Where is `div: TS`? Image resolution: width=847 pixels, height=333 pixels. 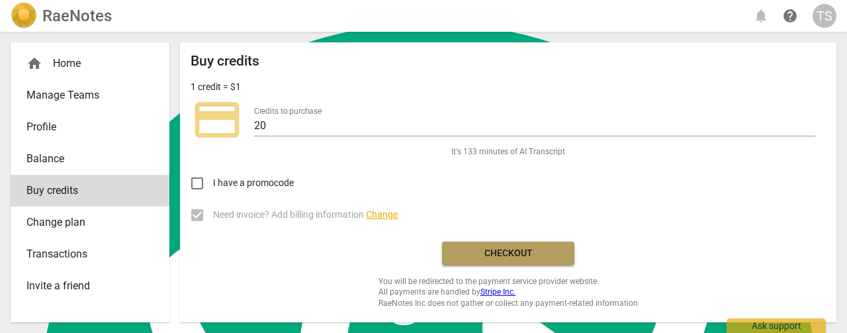
div: TS is located at coordinates (824, 16).